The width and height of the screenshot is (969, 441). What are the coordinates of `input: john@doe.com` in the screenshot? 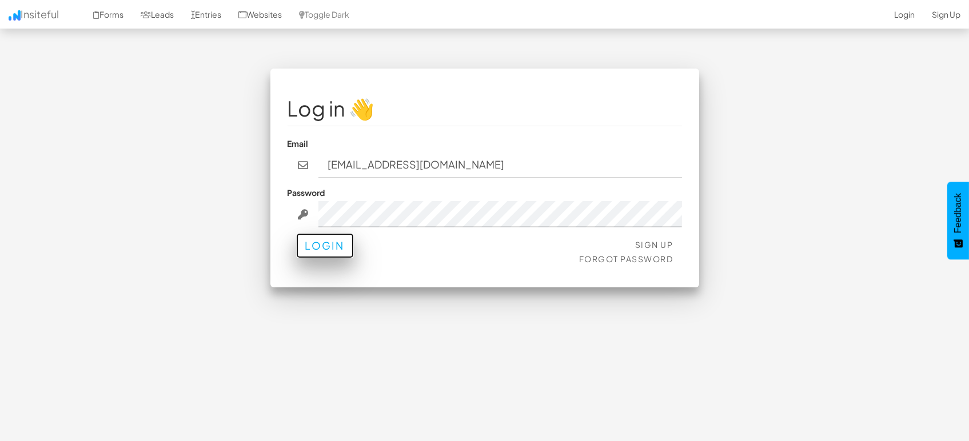 It's located at (500, 165).